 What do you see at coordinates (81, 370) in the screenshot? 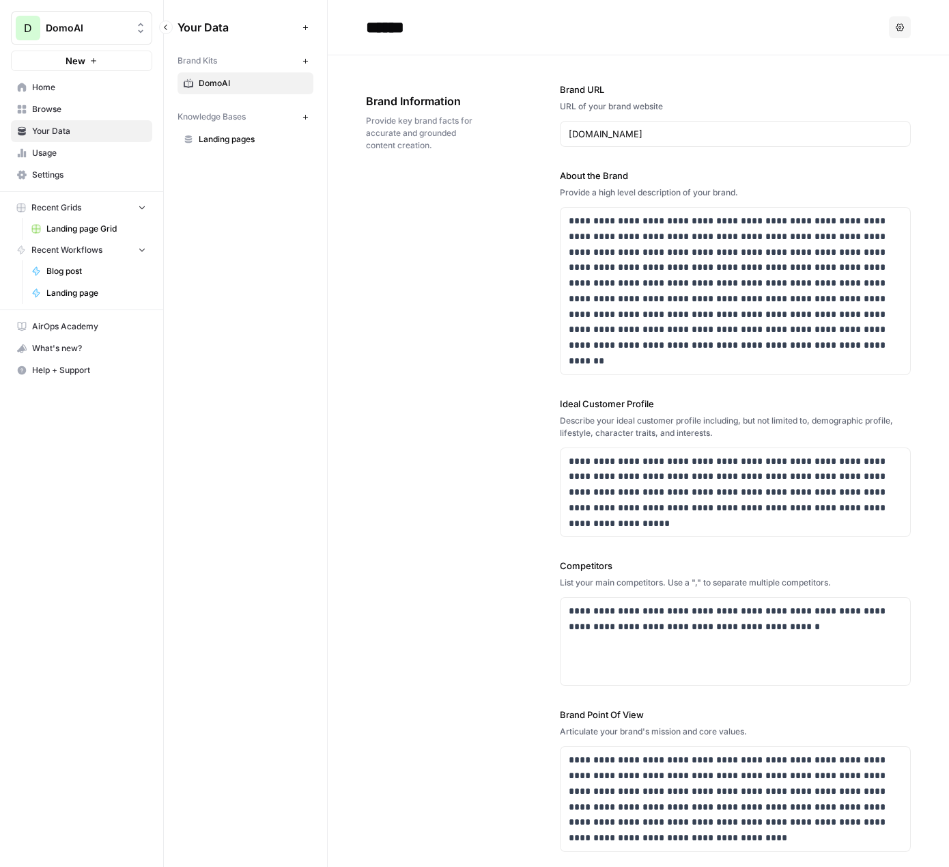
I see `button: Help + Support` at bounding box center [81, 370].